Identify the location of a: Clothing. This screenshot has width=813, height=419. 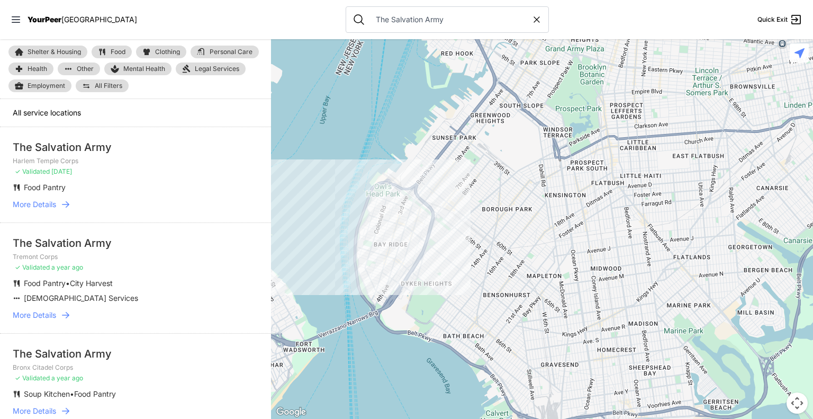
(161, 52).